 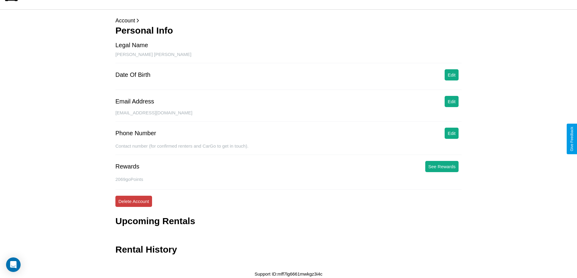 What do you see at coordinates (288, 21) in the screenshot?
I see `p: Account` at bounding box center [288, 21].